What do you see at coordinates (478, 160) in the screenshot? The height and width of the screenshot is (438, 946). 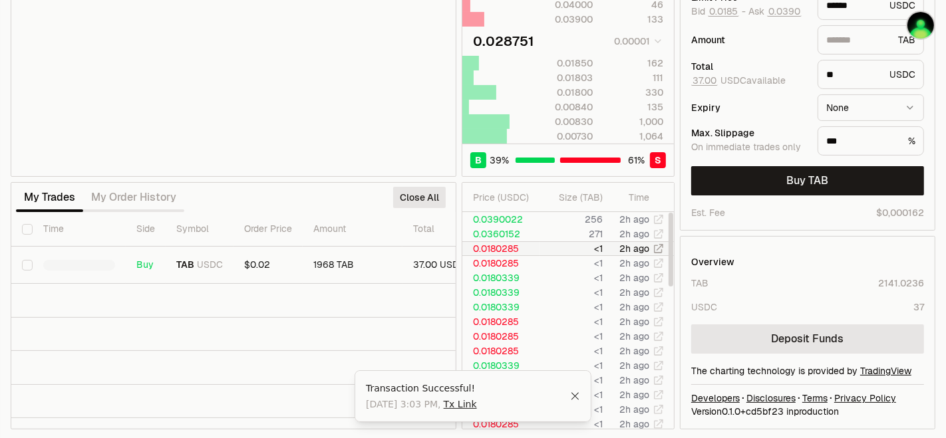 I see `span: B` at bounding box center [478, 160].